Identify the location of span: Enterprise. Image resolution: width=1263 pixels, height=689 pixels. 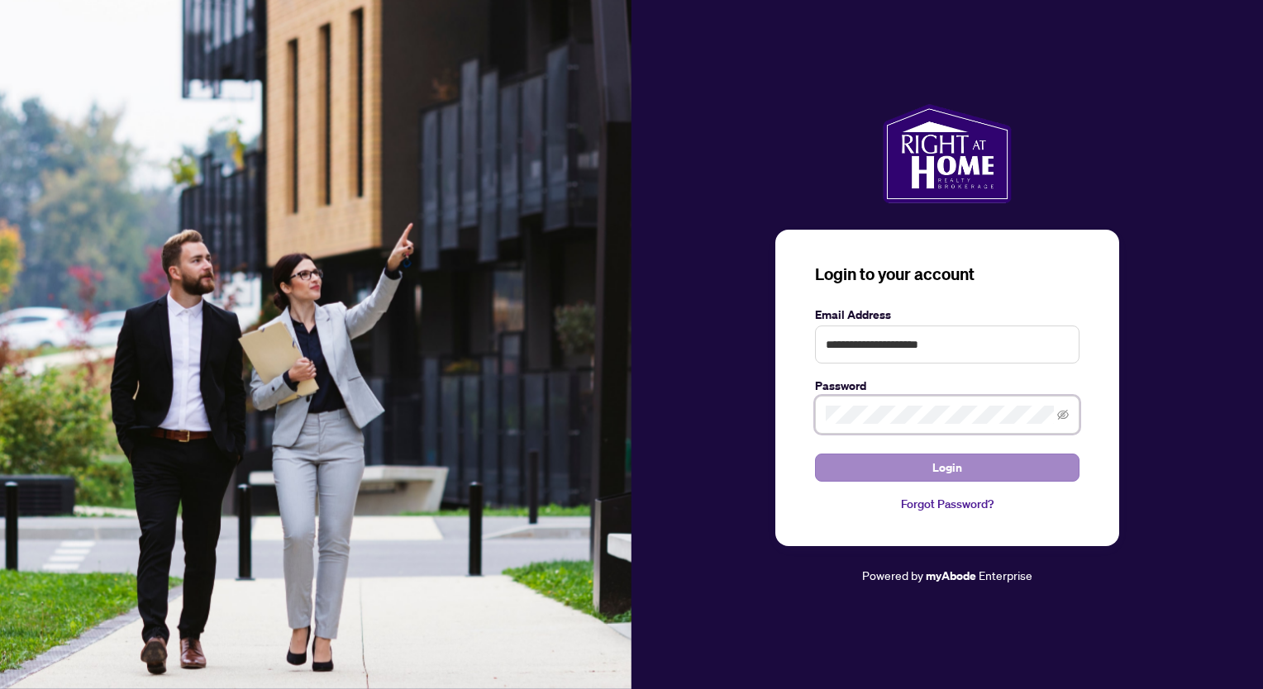
(1005, 575).